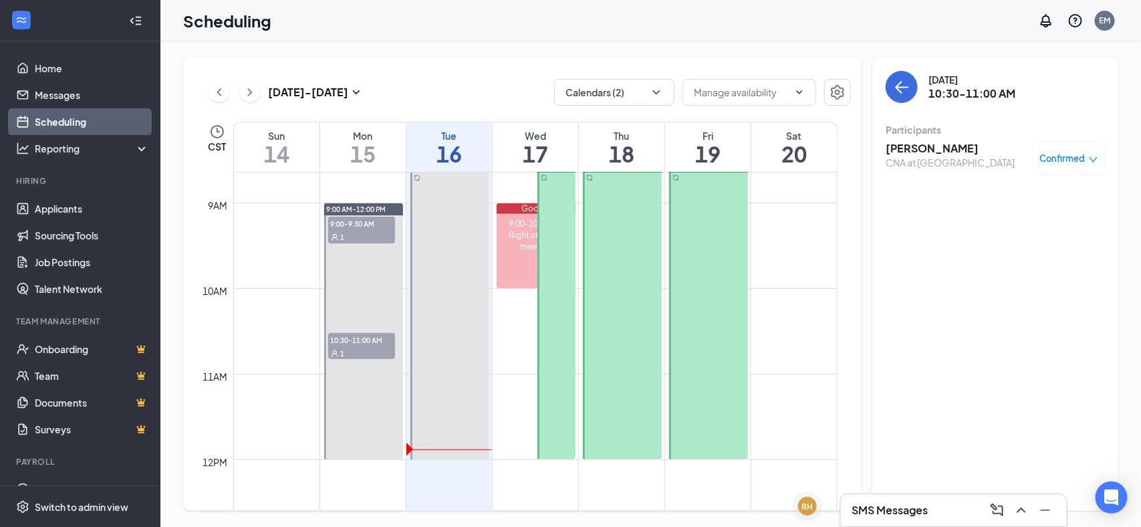  What do you see at coordinates (92, 209) in the screenshot?
I see `a: Applicants` at bounding box center [92, 209].